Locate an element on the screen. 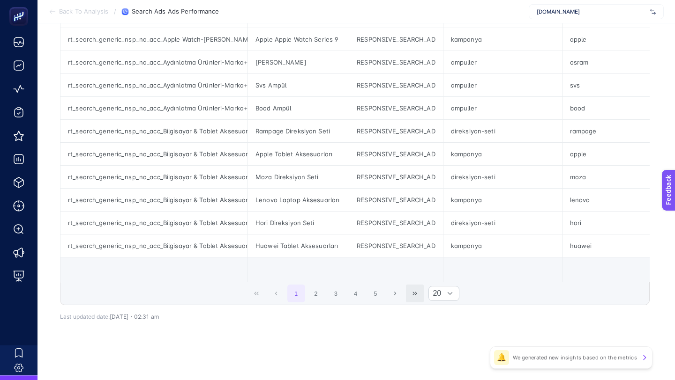 The height and width of the screenshot is (380, 675). span: Feedback is located at coordinates (21, 7).